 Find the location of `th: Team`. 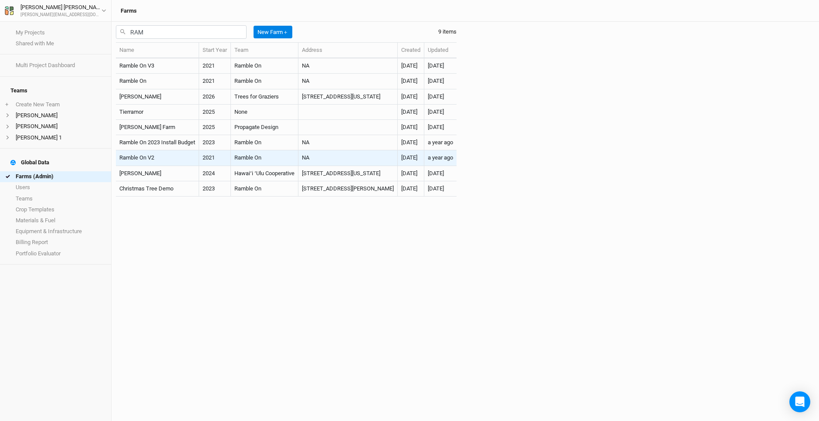

th: Team is located at coordinates (264, 51).